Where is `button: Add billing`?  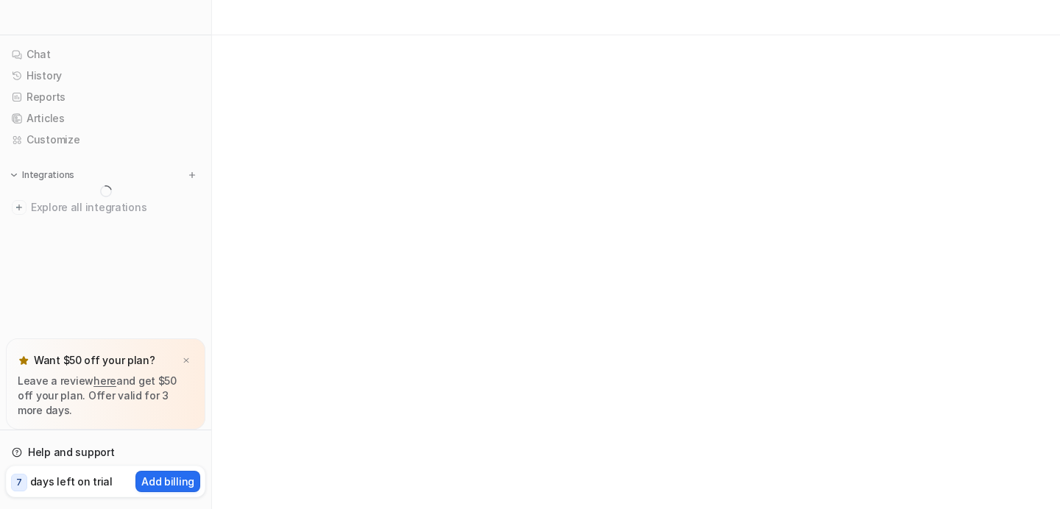
button: Add billing is located at coordinates (168, 481).